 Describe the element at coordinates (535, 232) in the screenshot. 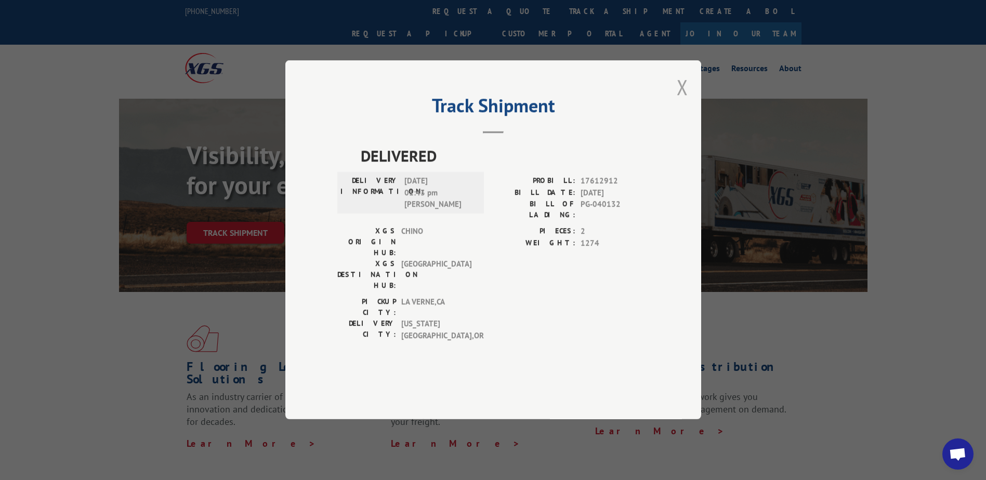

I see `label: PIECES:` at that location.